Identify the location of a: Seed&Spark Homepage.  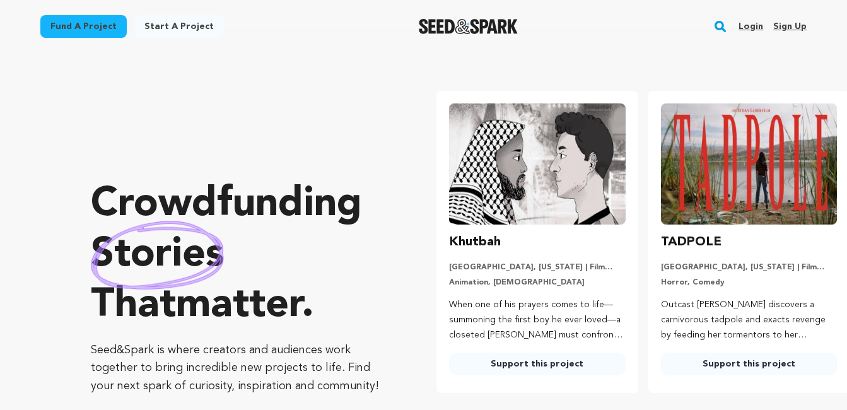
(468, 26).